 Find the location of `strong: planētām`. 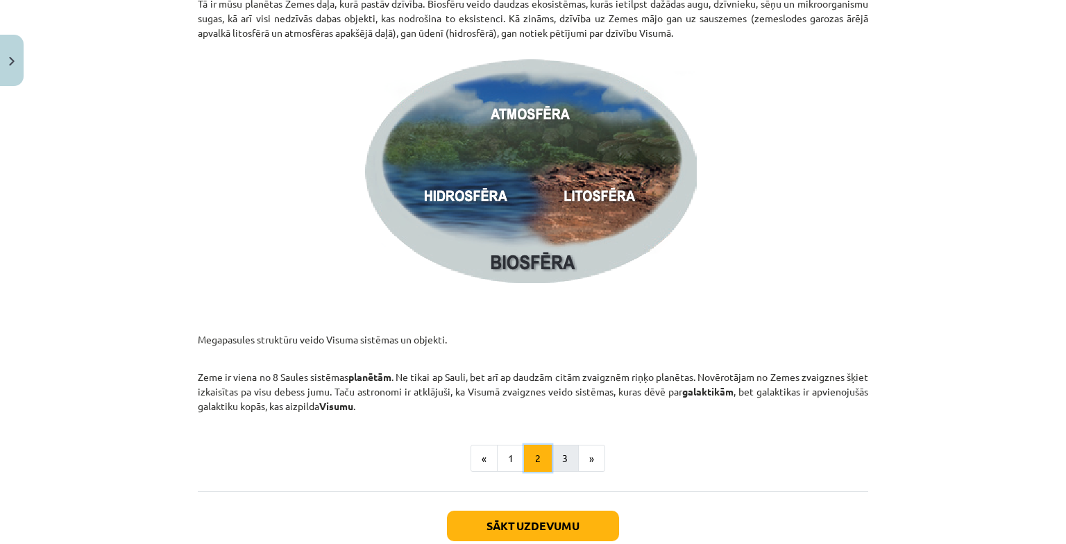

strong: planētām is located at coordinates (370, 377).